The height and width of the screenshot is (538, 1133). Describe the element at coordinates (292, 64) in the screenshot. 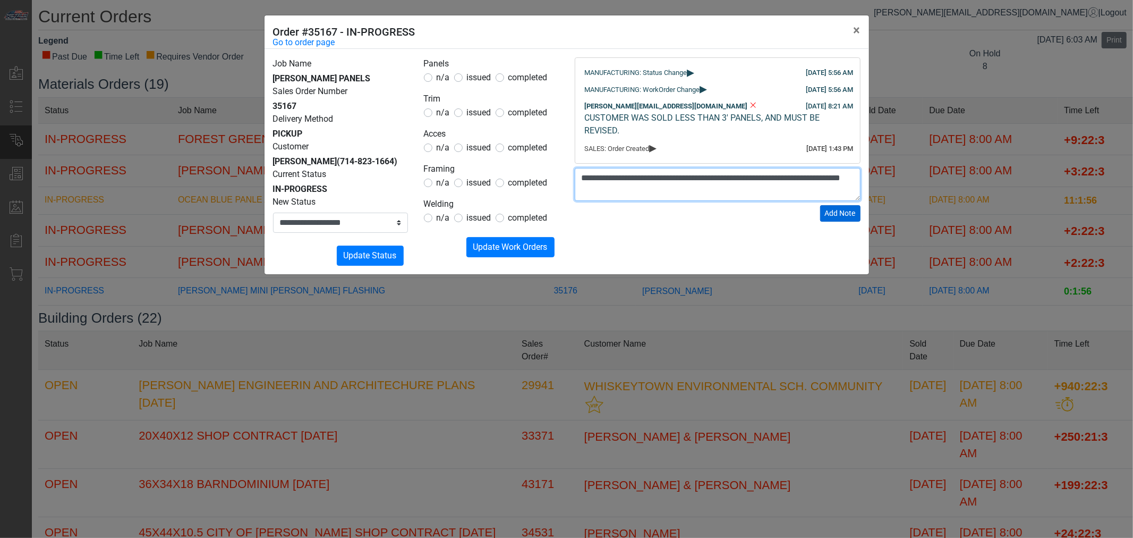

I see `label: Job Name` at that location.